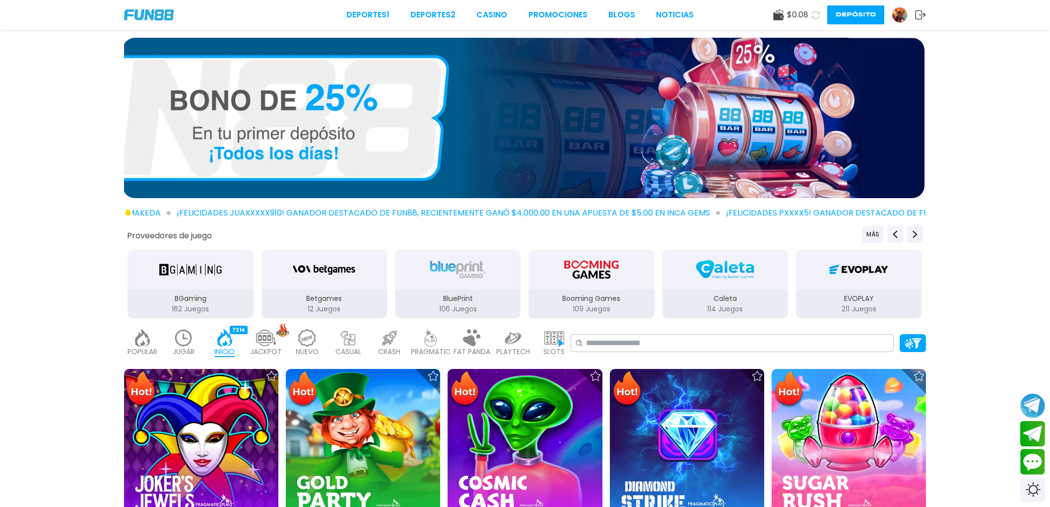 This screenshot has width=1050, height=507. Describe the element at coordinates (307, 351) in the screenshot. I see `p: NUEVO` at that location.